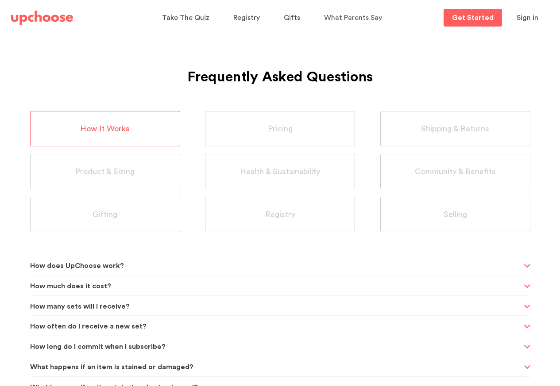  What do you see at coordinates (276, 367) in the screenshot?
I see `span: What happens if an item is stained or damaged?` at bounding box center [276, 367].